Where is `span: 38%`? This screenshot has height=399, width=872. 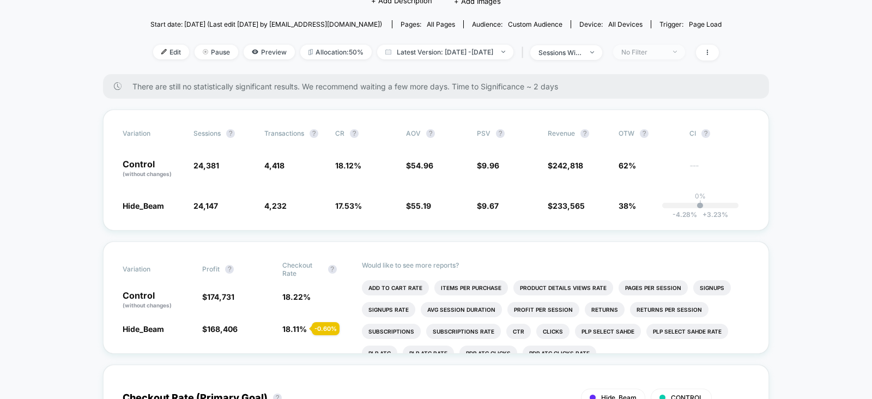 span: 38% is located at coordinates (628, 206).